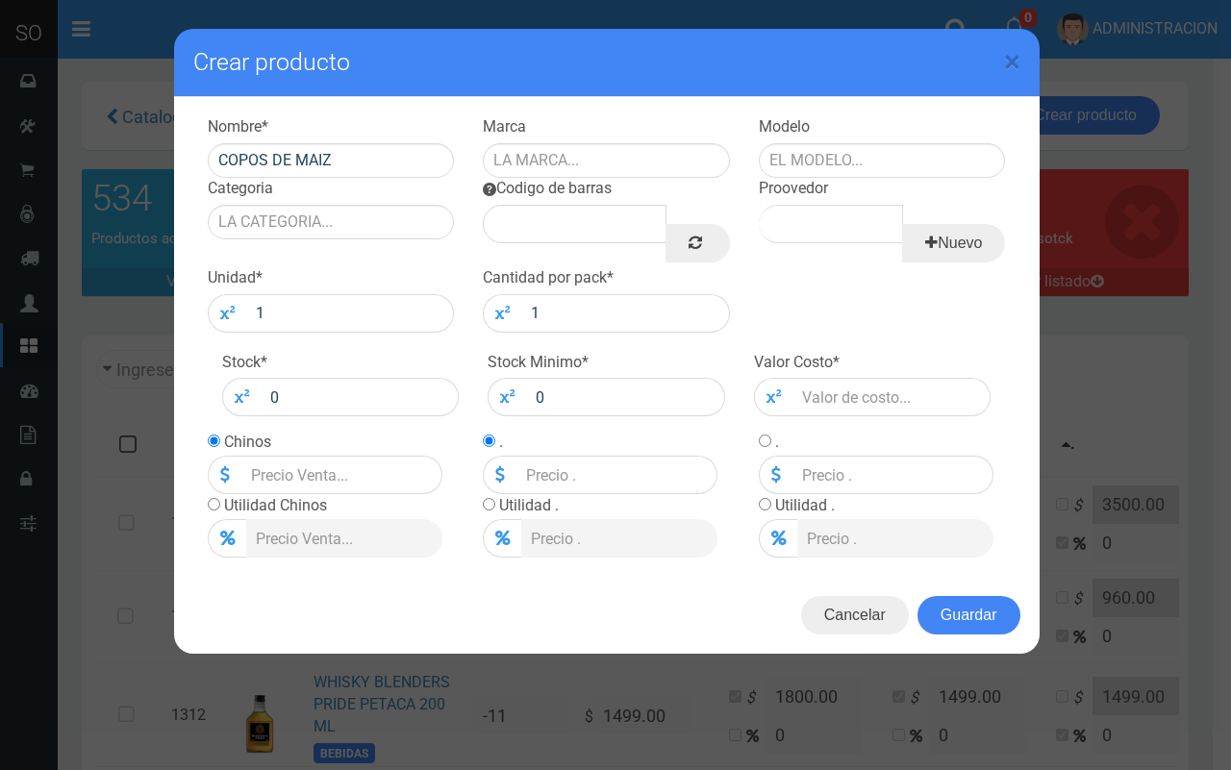  I want to click on input: Escribe el nombre del producto..., so click(331, 161).